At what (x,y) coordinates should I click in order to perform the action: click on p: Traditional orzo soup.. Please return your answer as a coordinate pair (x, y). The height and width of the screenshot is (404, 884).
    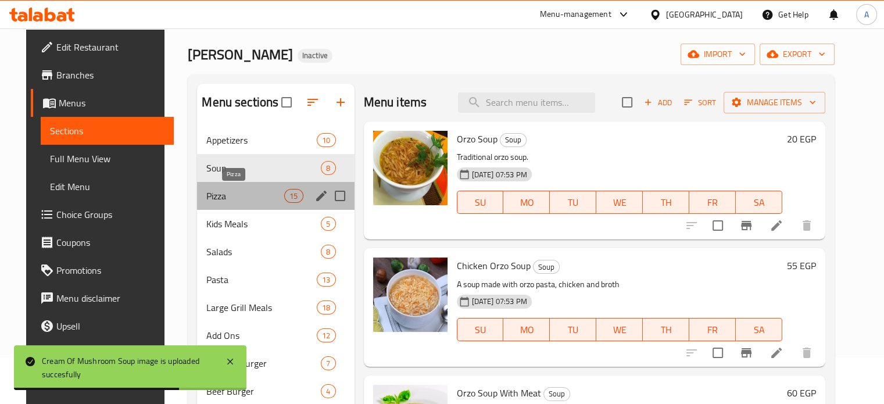
    Looking at the image, I should click on (619, 157).